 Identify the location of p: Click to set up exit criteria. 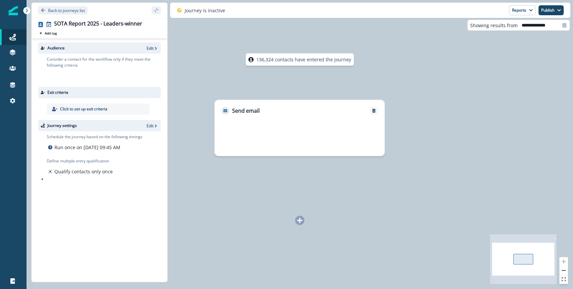
(84, 109).